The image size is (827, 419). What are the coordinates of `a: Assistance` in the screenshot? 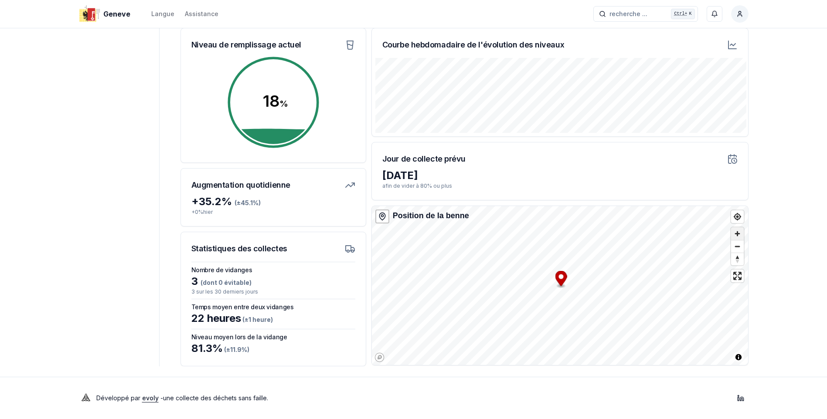 It's located at (201, 14).